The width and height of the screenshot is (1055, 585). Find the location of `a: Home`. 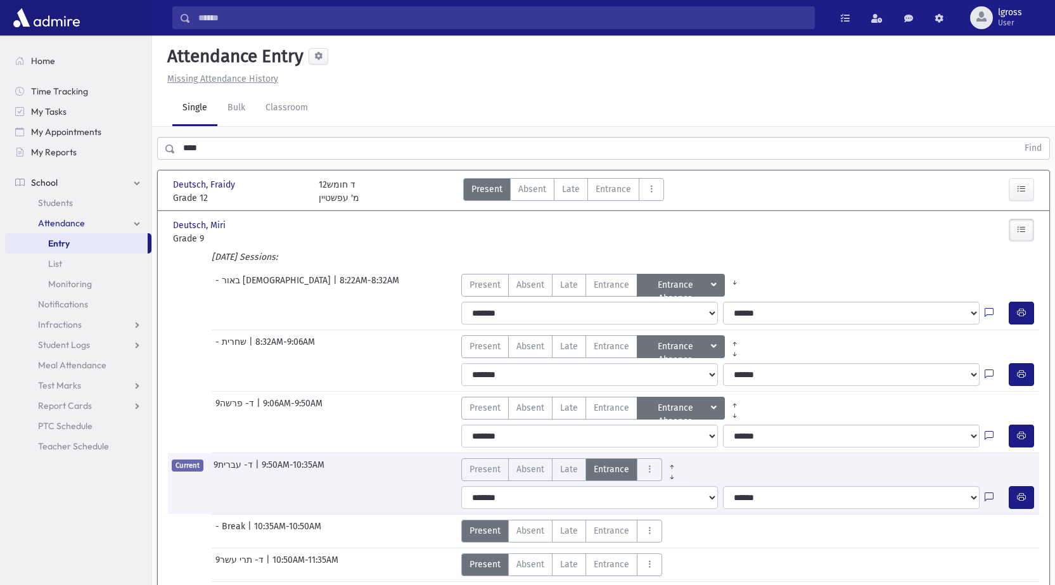

a: Home is located at coordinates (78, 61).